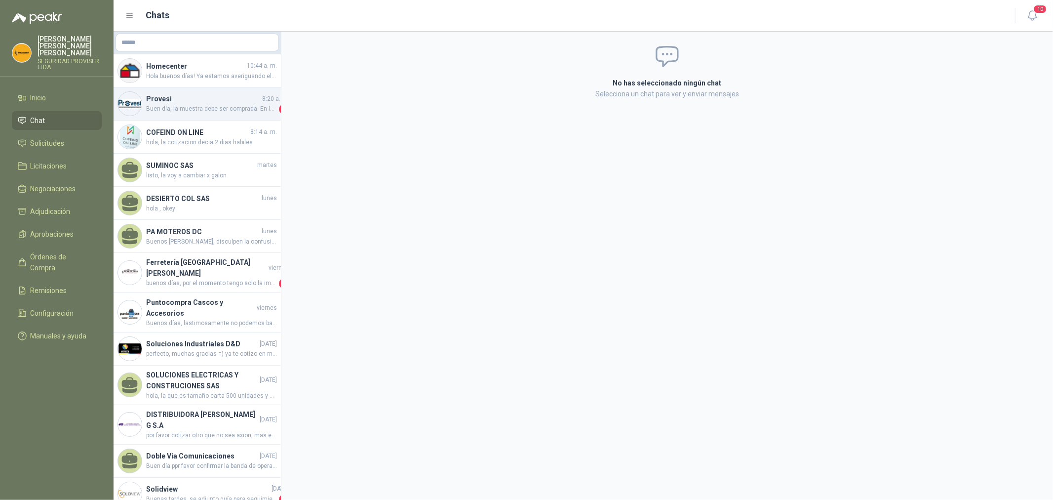 The width and height of the screenshot is (1053, 500). Describe the element at coordinates (195, 66) in the screenshot. I see `h4: Homecenter` at that location.